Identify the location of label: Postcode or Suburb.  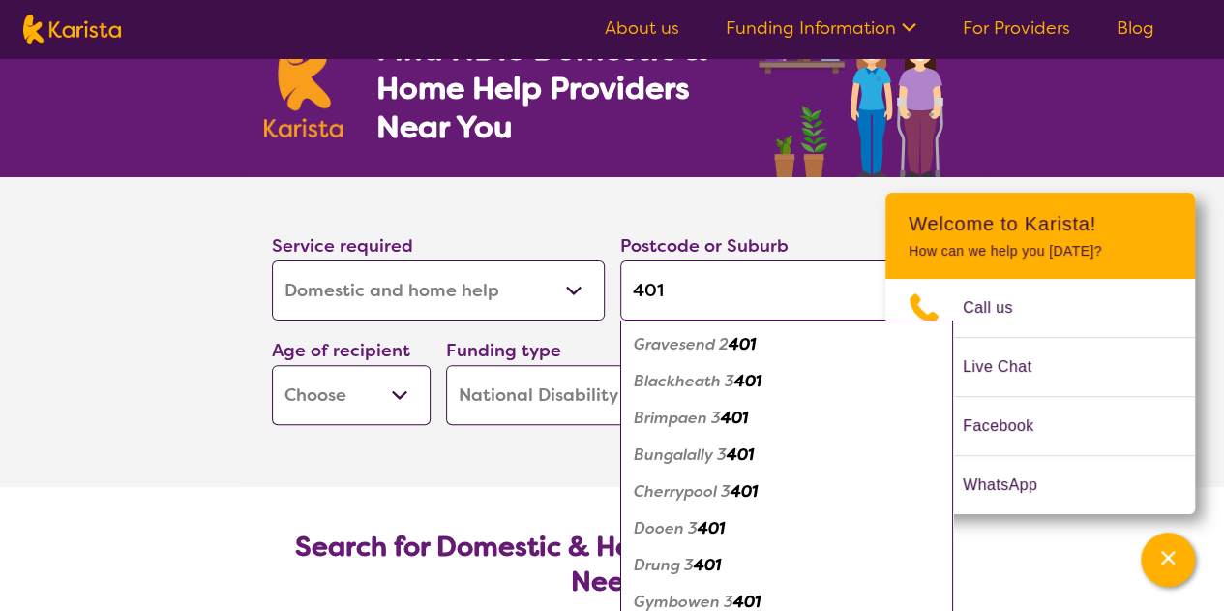
(704, 246).